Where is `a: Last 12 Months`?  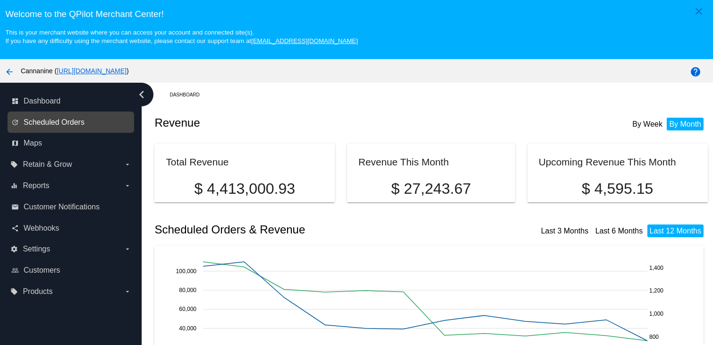
a: Last 12 Months is located at coordinates (675, 230).